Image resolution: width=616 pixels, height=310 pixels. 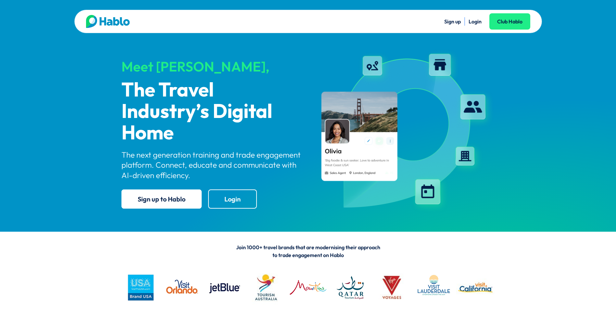 I want to click on img: busa, so click(x=141, y=287).